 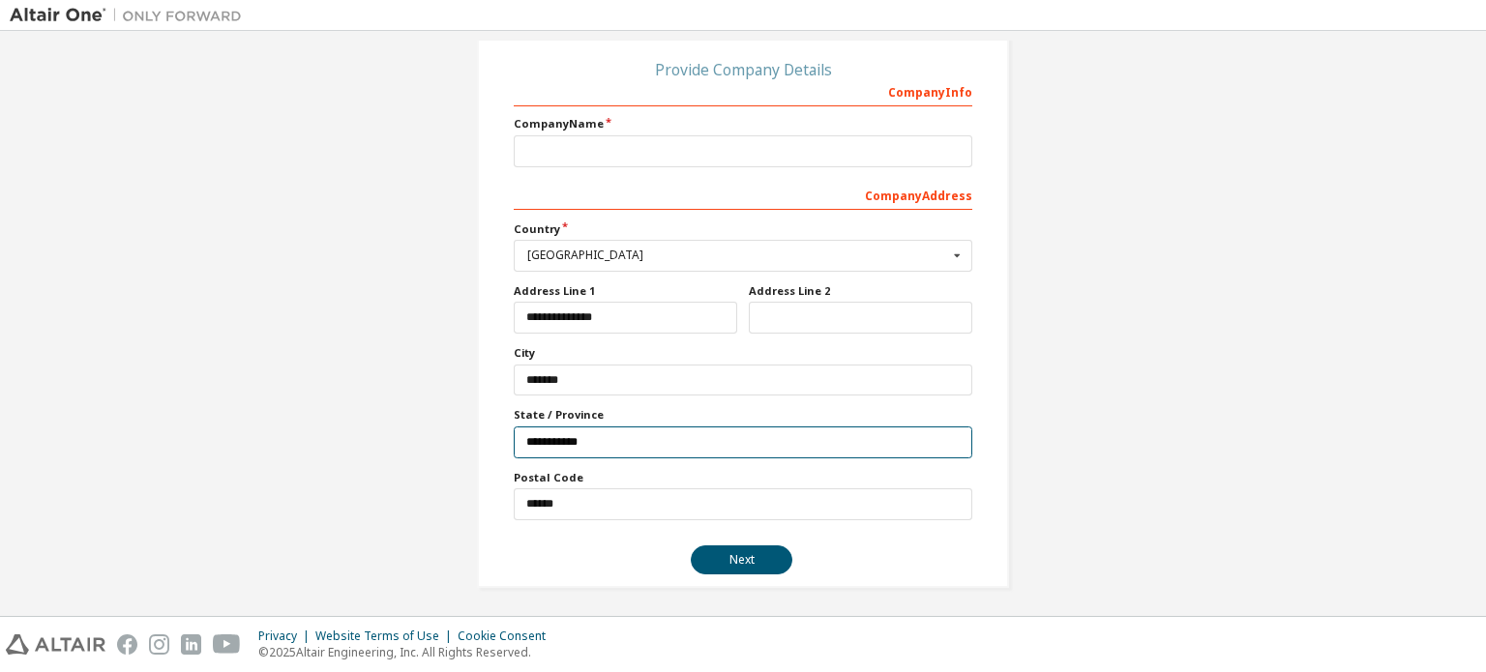 What do you see at coordinates (55, 644) in the screenshot?
I see `img: altair_logo.svg` at bounding box center [55, 644].